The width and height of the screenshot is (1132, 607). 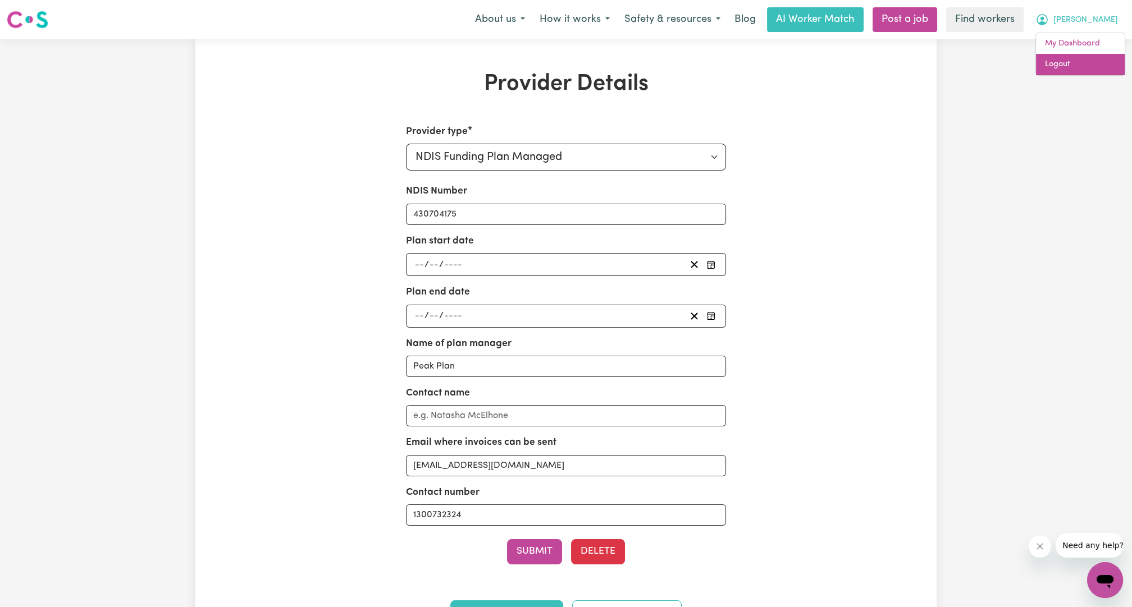 I want to click on h1: Provider Details, so click(x=566, y=84).